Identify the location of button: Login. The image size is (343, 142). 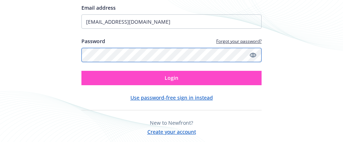
(172, 78).